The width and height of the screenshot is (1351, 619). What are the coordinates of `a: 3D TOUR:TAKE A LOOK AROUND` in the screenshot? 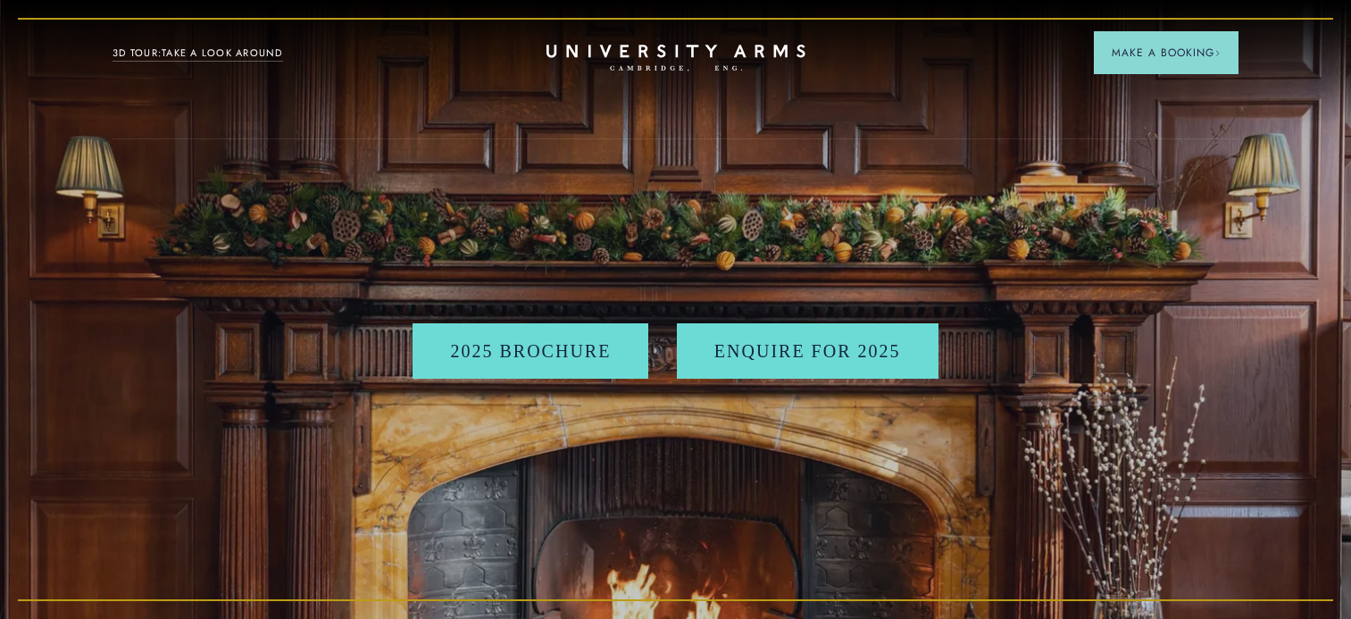 It's located at (197, 54).